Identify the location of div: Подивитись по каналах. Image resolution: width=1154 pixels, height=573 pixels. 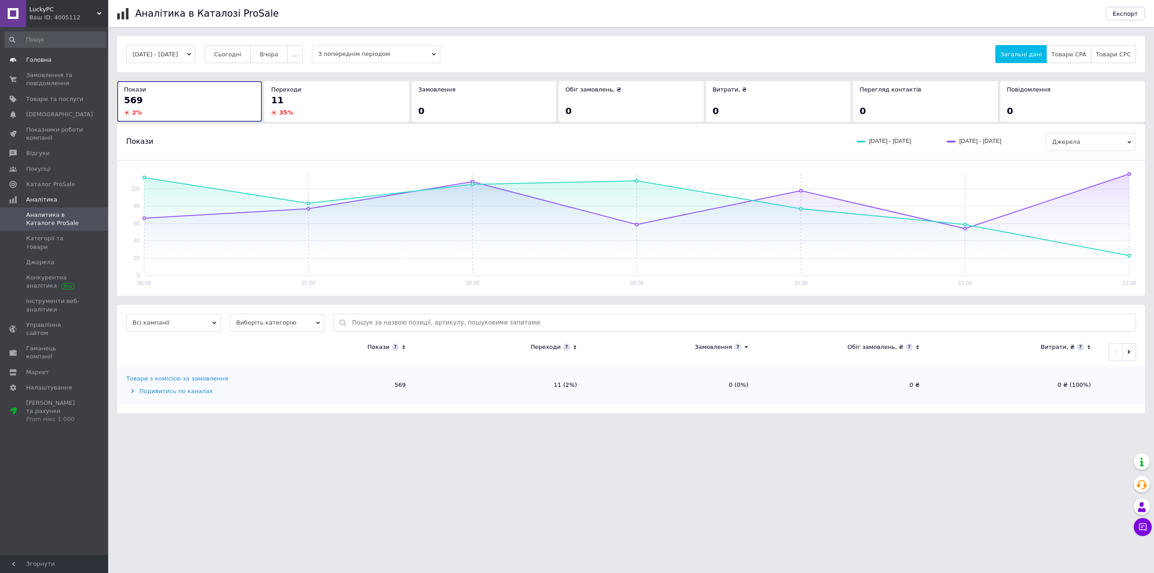
(183, 391).